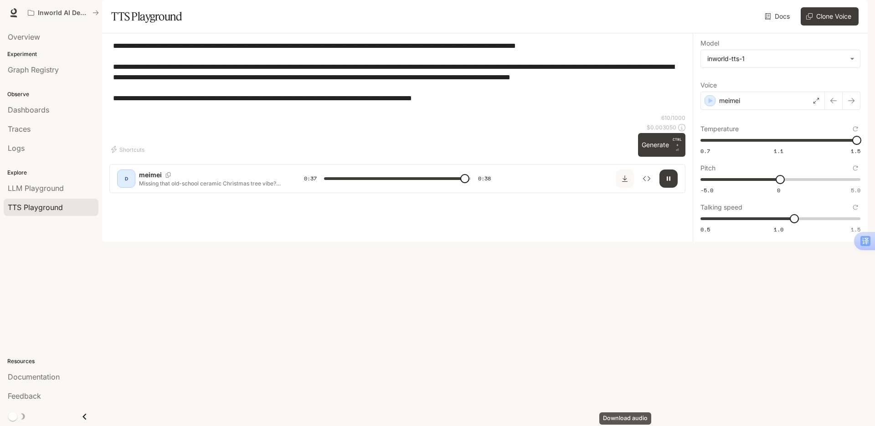  Describe the element at coordinates (646, 179) in the screenshot. I see `button: Inspect` at that location.